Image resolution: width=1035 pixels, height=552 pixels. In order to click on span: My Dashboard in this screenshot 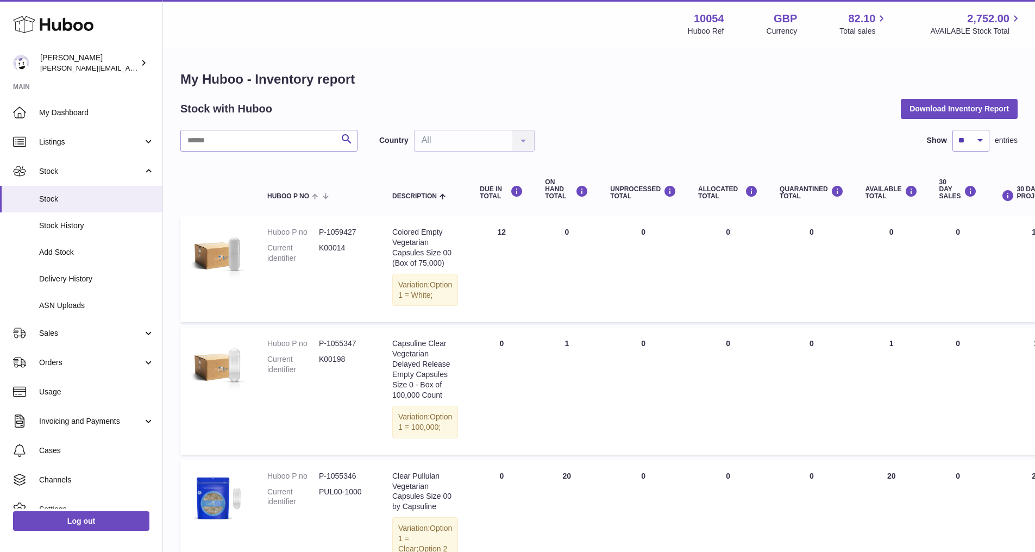, I will do `click(97, 112)`.